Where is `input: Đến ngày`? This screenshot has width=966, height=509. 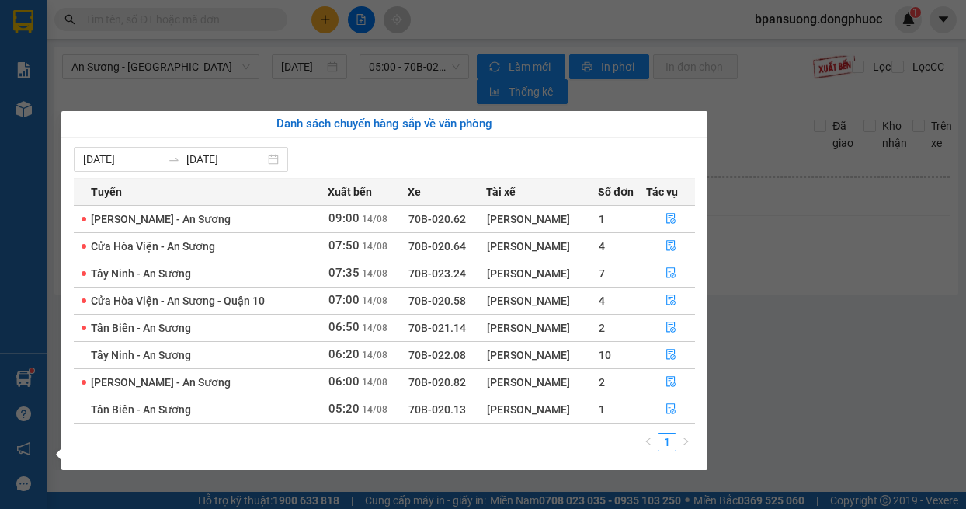
input: Đến ngày is located at coordinates (225, 159).